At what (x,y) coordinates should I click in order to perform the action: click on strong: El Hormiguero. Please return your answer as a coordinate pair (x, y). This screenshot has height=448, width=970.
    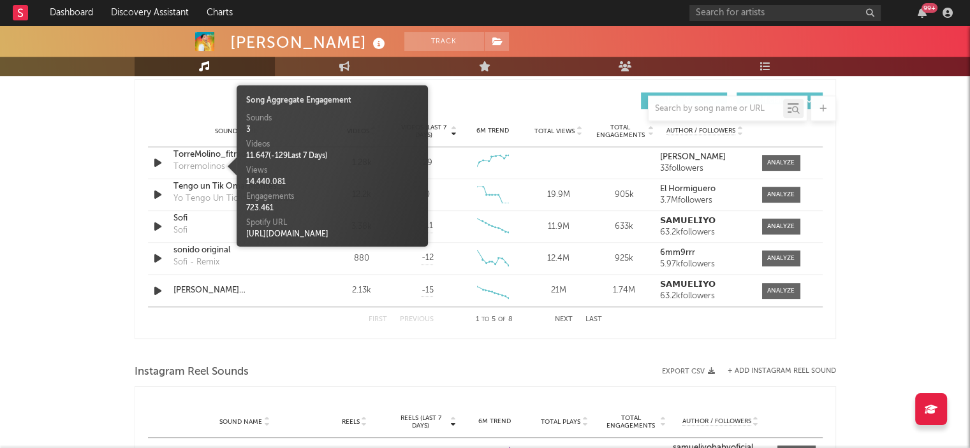
    Looking at the image, I should click on (688, 189).